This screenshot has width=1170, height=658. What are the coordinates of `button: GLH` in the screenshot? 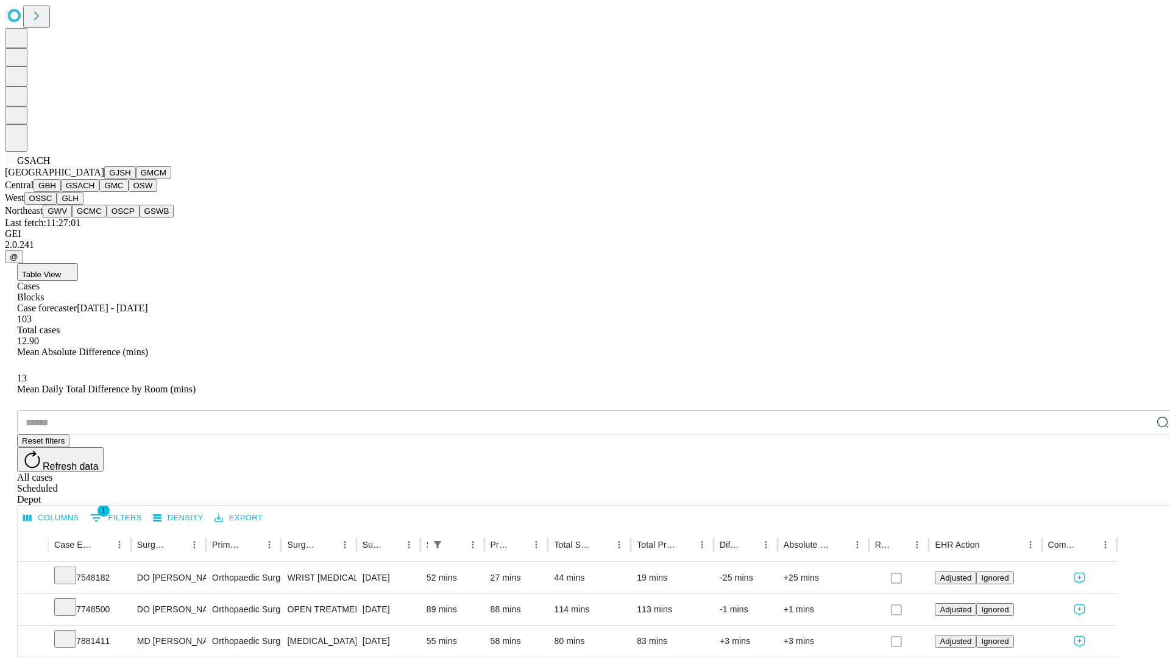 It's located at (69, 198).